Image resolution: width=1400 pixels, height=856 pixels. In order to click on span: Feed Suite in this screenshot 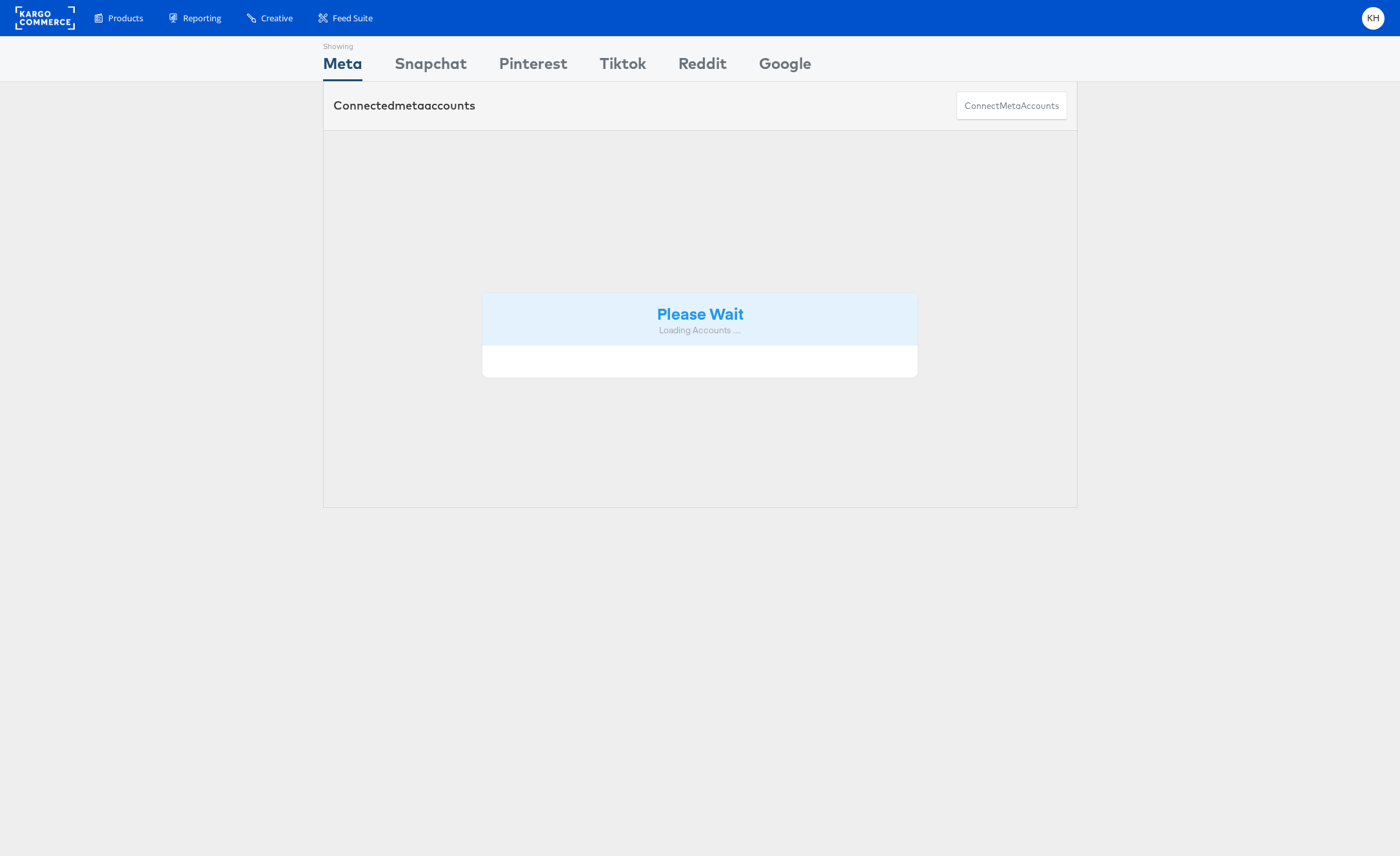, I will do `click(353, 18)`.